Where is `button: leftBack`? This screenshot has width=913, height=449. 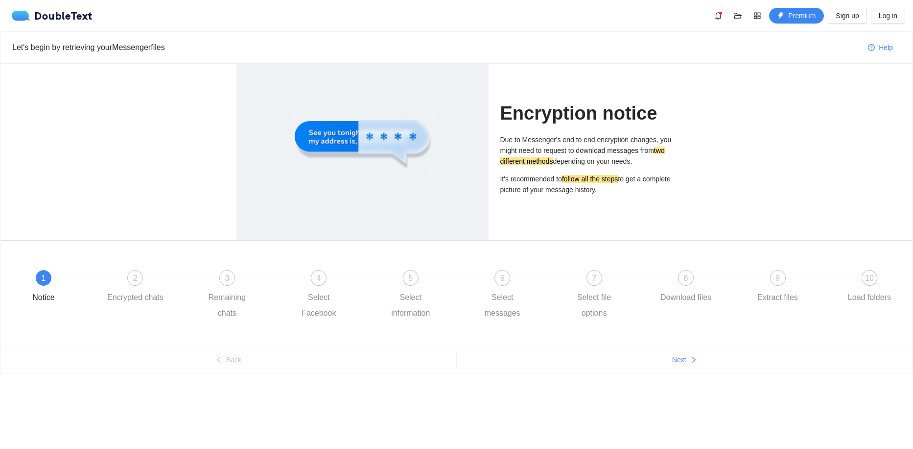 button: leftBack is located at coordinates (228, 360).